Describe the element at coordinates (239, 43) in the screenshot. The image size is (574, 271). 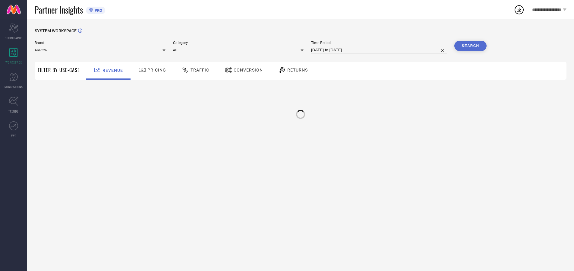
I see `span: Category` at that location.